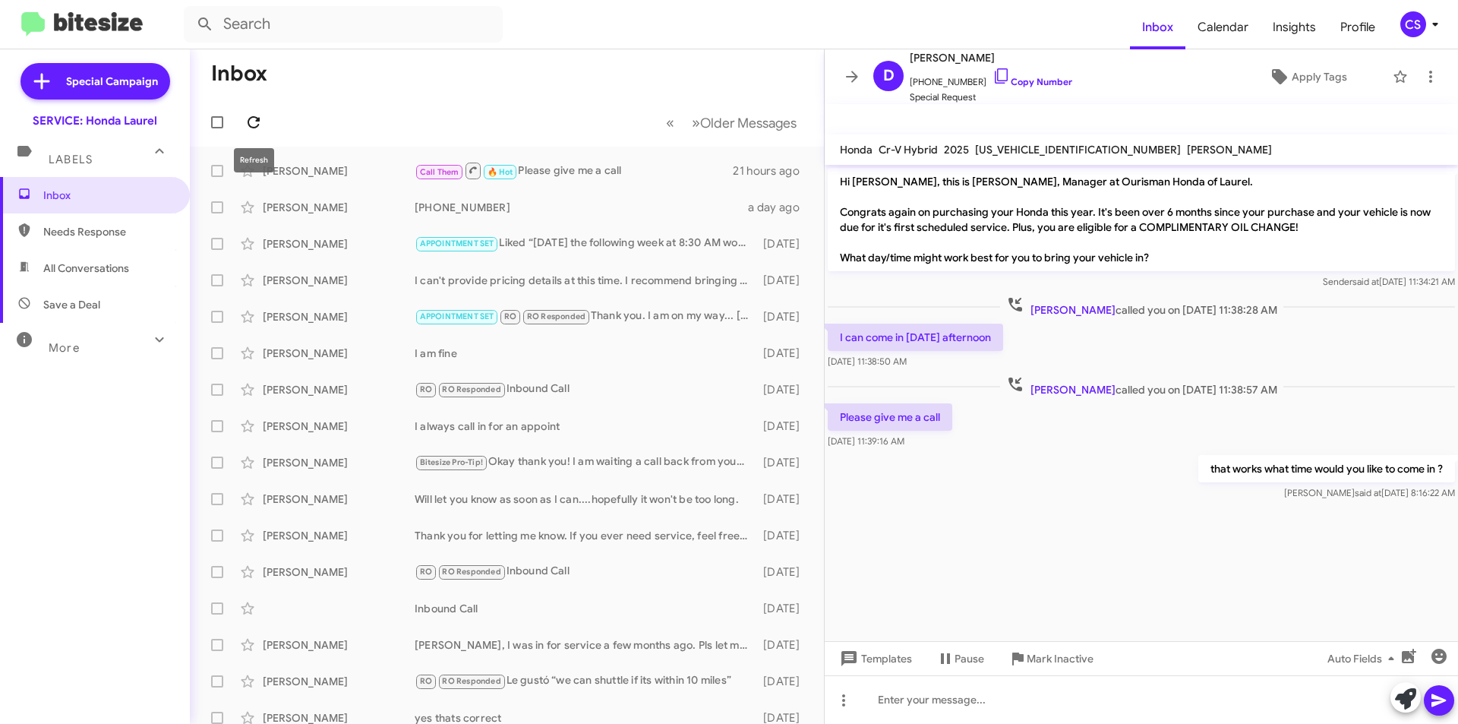  What do you see at coordinates (457, 316) in the screenshot?
I see `span: APPOINTMENT SET` at bounding box center [457, 316].